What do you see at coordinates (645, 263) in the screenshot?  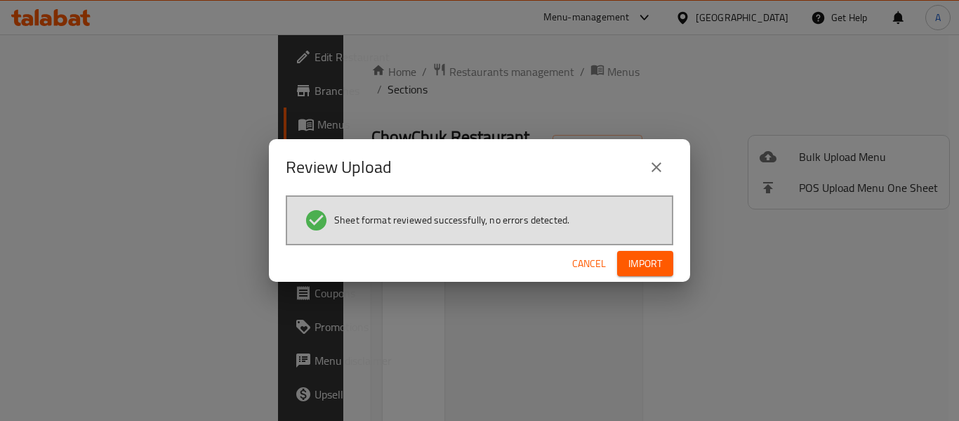 I see `span: Import` at bounding box center [645, 263].